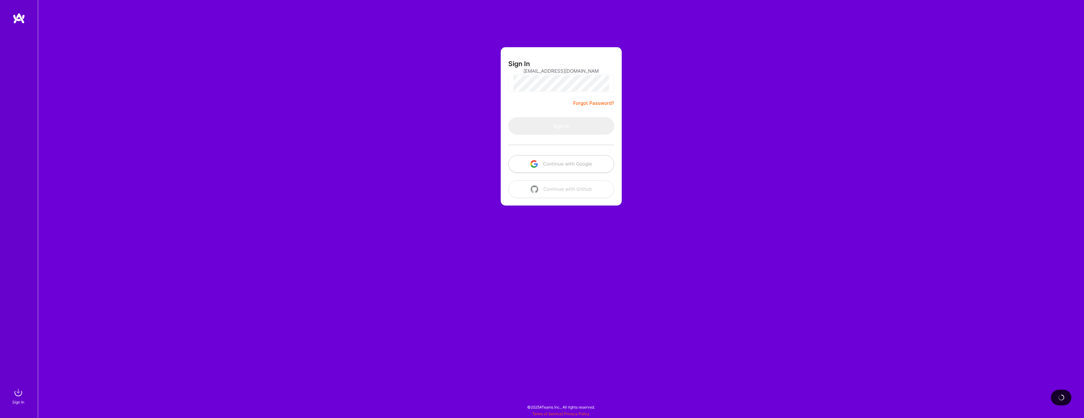 This screenshot has width=1084, height=418. I want to click on h3: Sign In, so click(519, 64).